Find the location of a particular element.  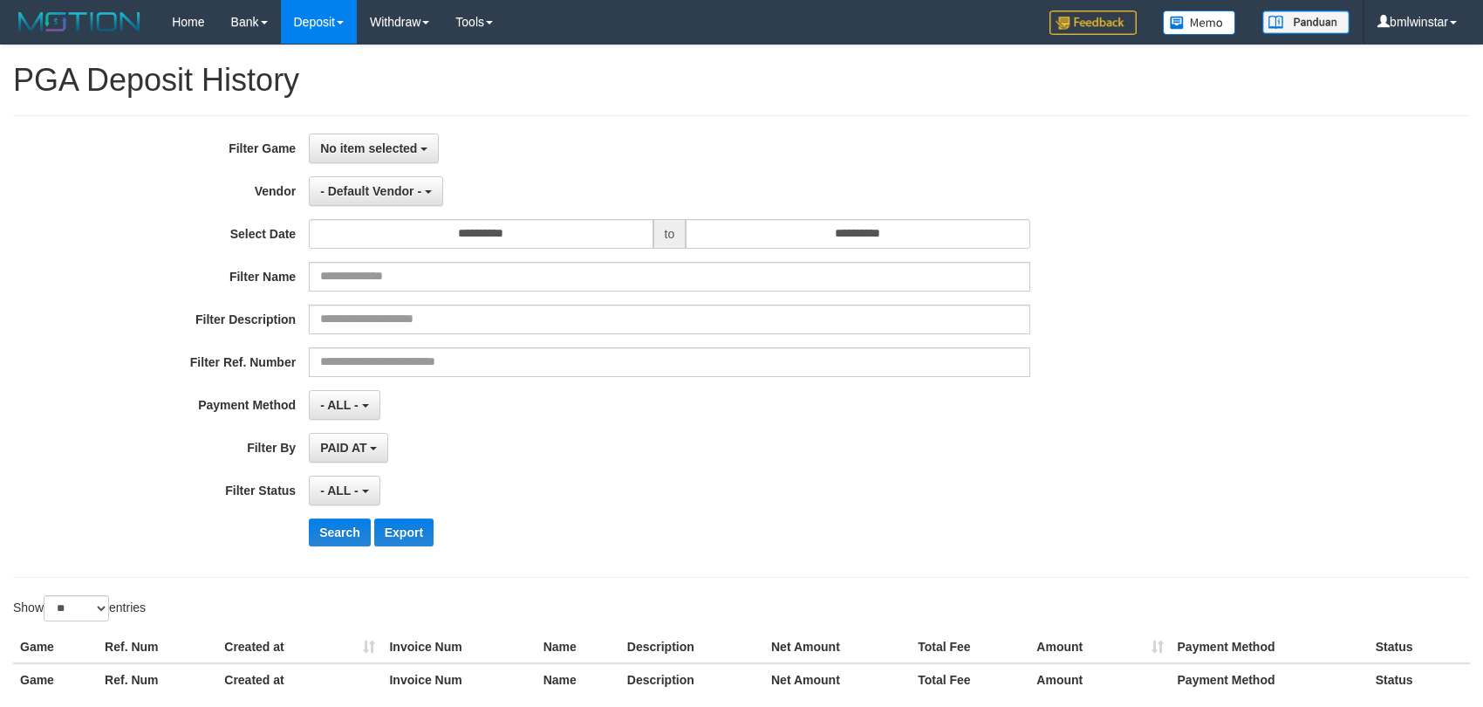

span: to is located at coordinates (670, 234).